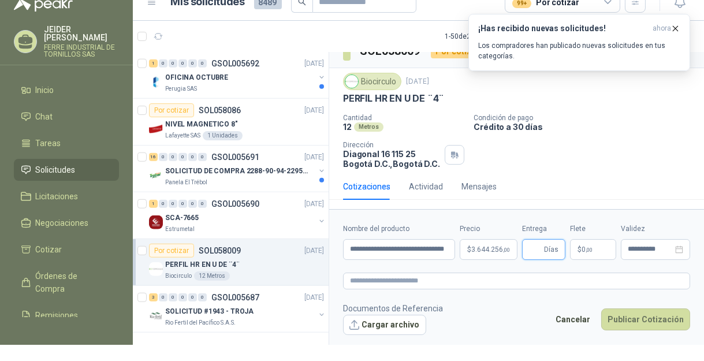 The image size is (704, 361). Describe the element at coordinates (55, 170) in the screenshot. I see `span: Solicitudes` at that location.